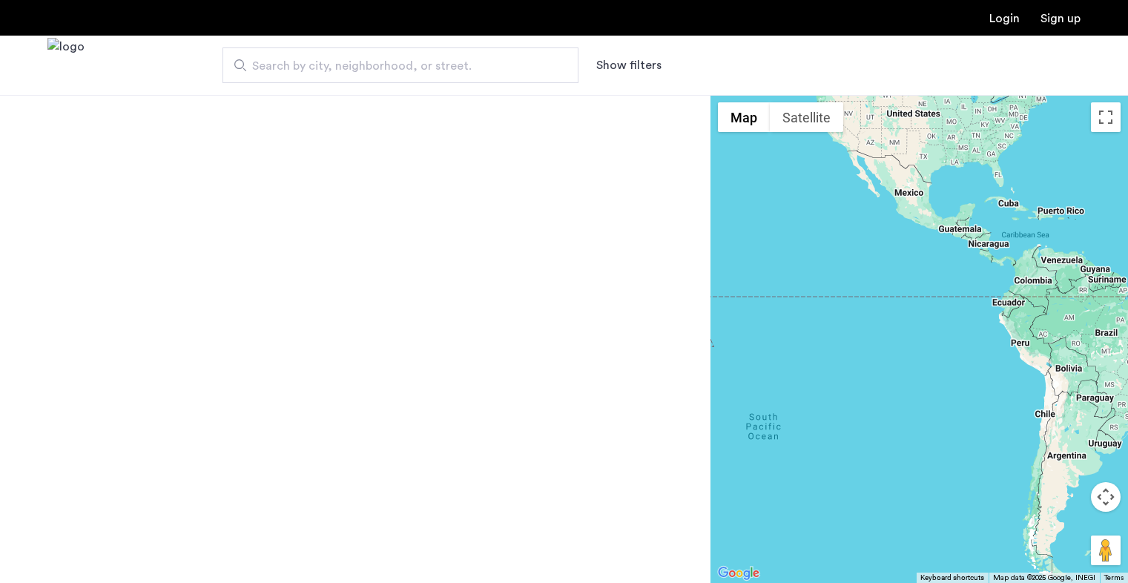 The height and width of the screenshot is (583, 1128). What do you see at coordinates (66, 65) in the screenshot?
I see `img: logo` at bounding box center [66, 65].